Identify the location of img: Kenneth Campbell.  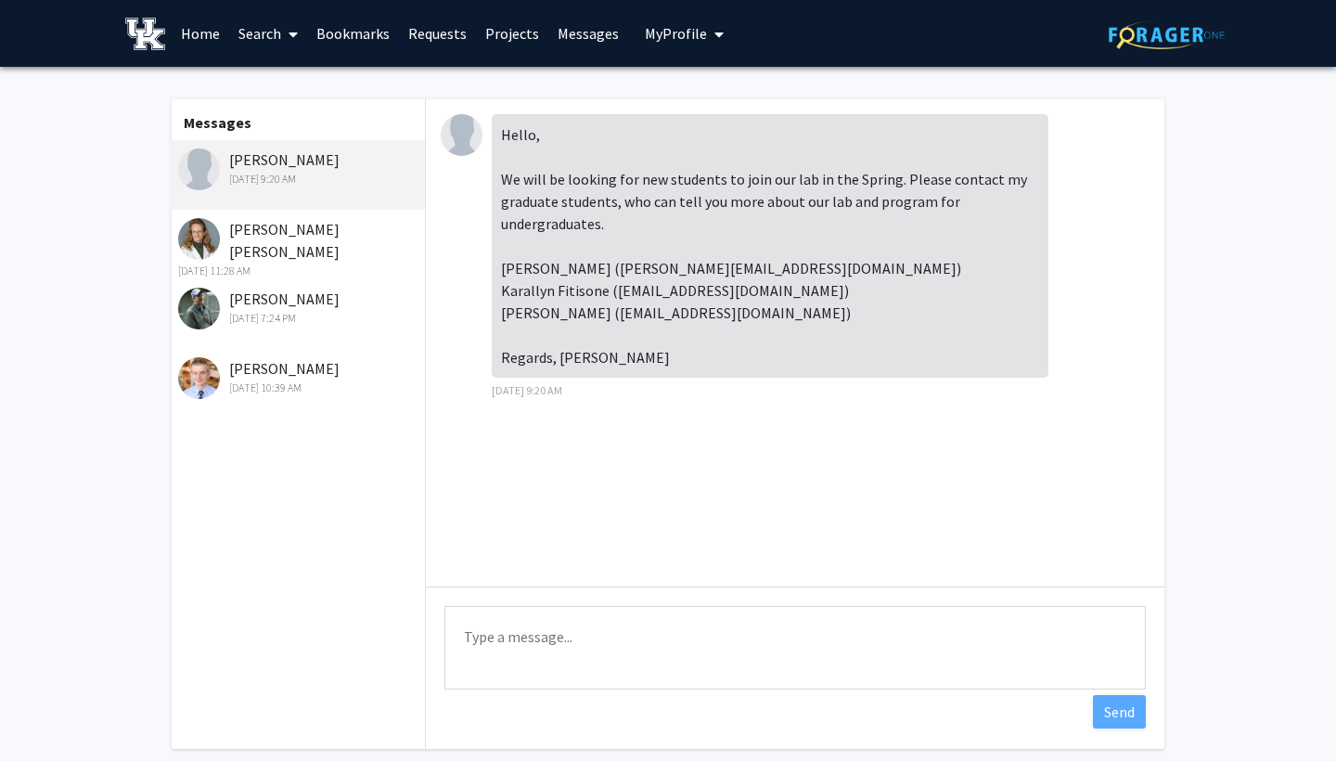
(199, 378).